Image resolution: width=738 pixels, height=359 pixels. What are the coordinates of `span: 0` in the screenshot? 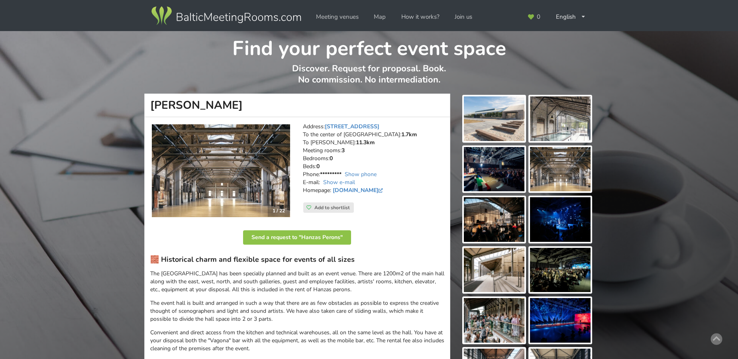 It's located at (539, 17).